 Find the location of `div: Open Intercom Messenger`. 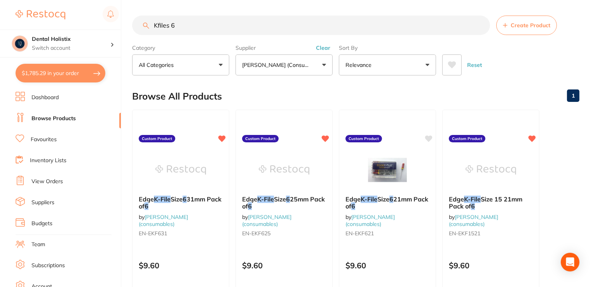

div: Open Intercom Messenger is located at coordinates (570, 262).